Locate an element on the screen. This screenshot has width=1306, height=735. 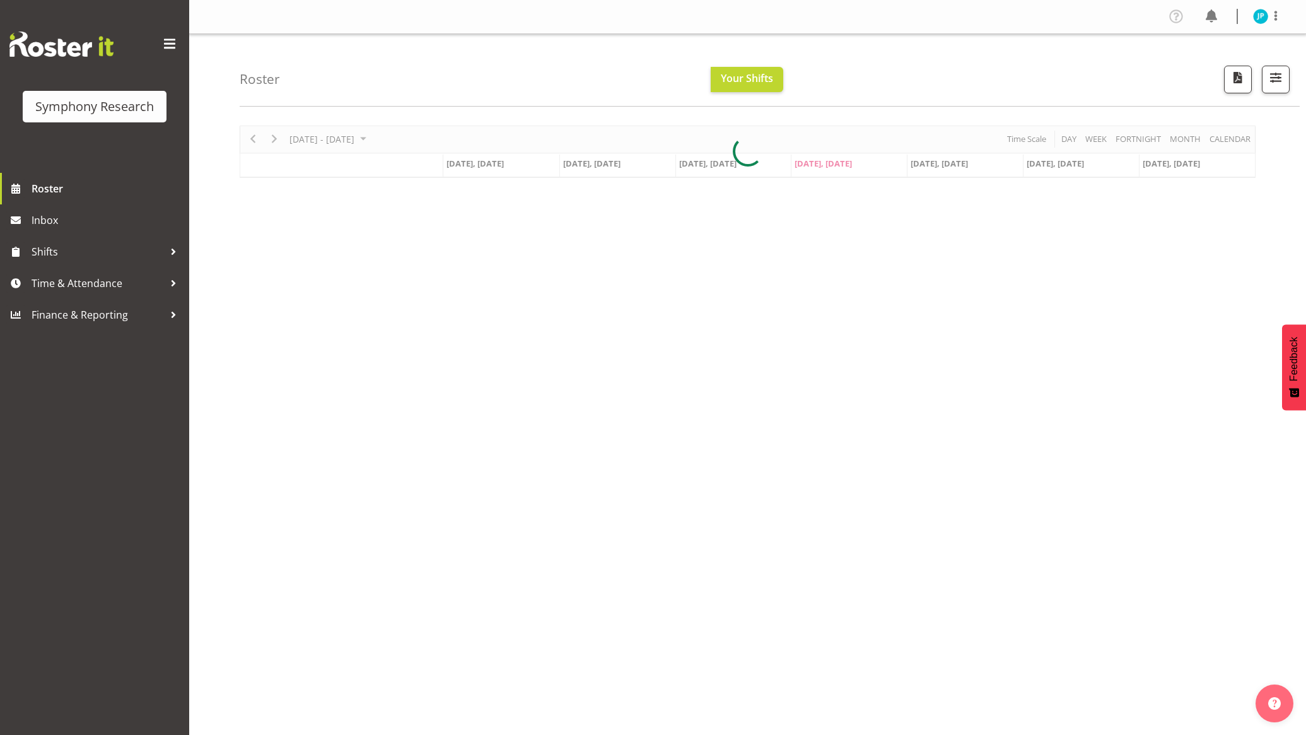
span: Finance & Reporting is located at coordinates (98, 315).